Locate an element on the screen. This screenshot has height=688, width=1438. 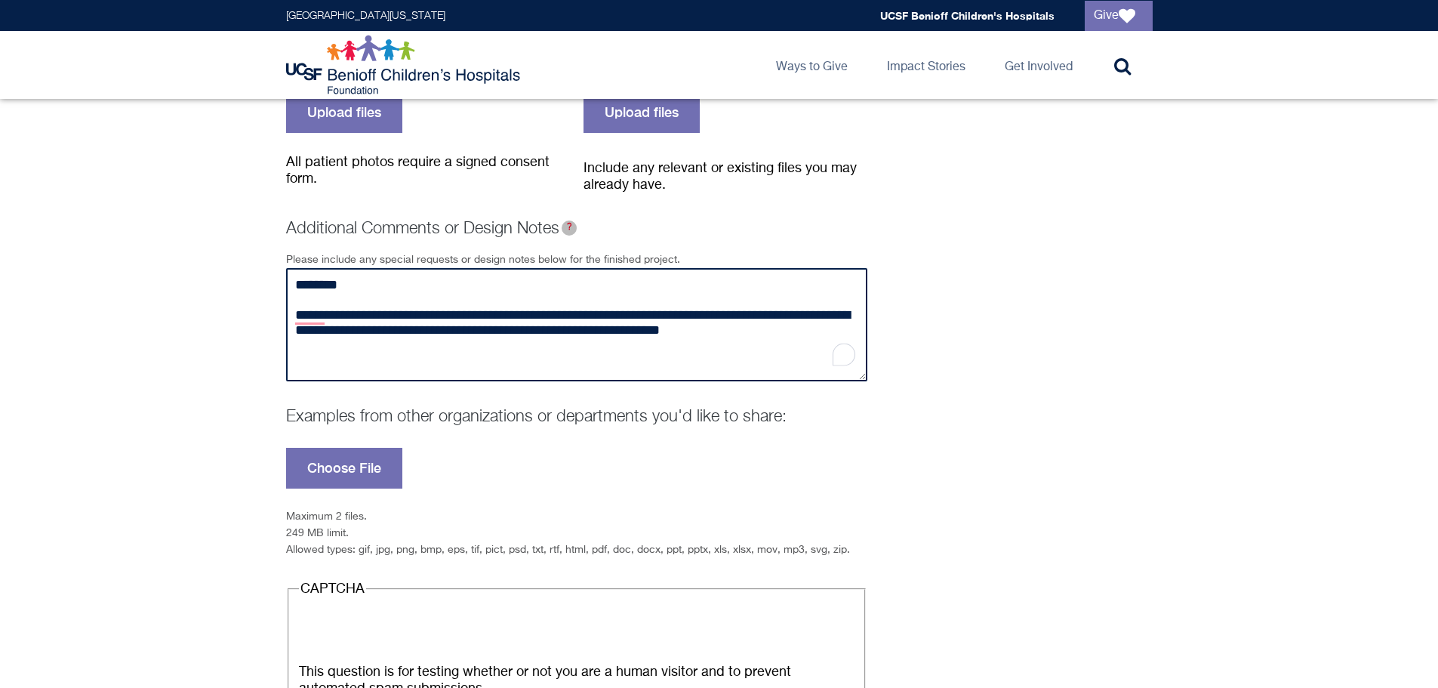
a: Ways to Give is located at coordinates (811, 65).